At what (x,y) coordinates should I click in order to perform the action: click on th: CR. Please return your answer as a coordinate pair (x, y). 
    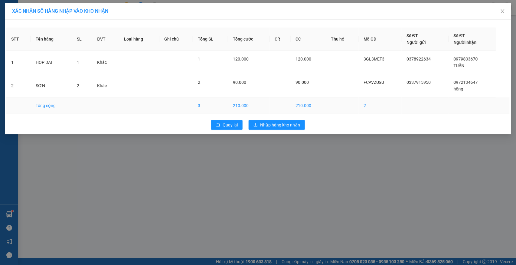
    Looking at the image, I should click on (280, 39).